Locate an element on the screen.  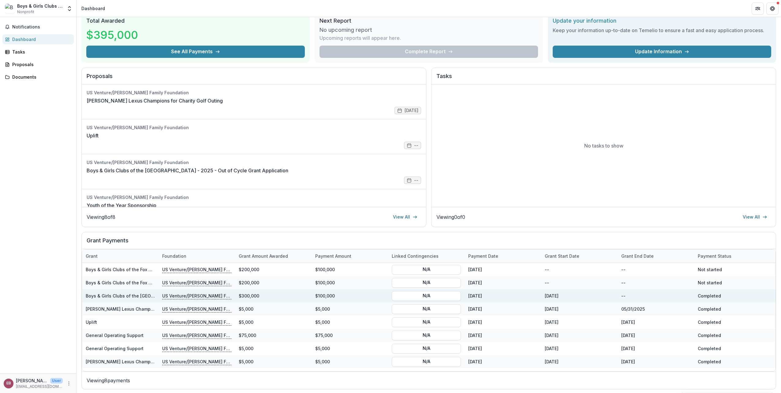
div: 05/31/2025 is located at coordinates (656, 309).